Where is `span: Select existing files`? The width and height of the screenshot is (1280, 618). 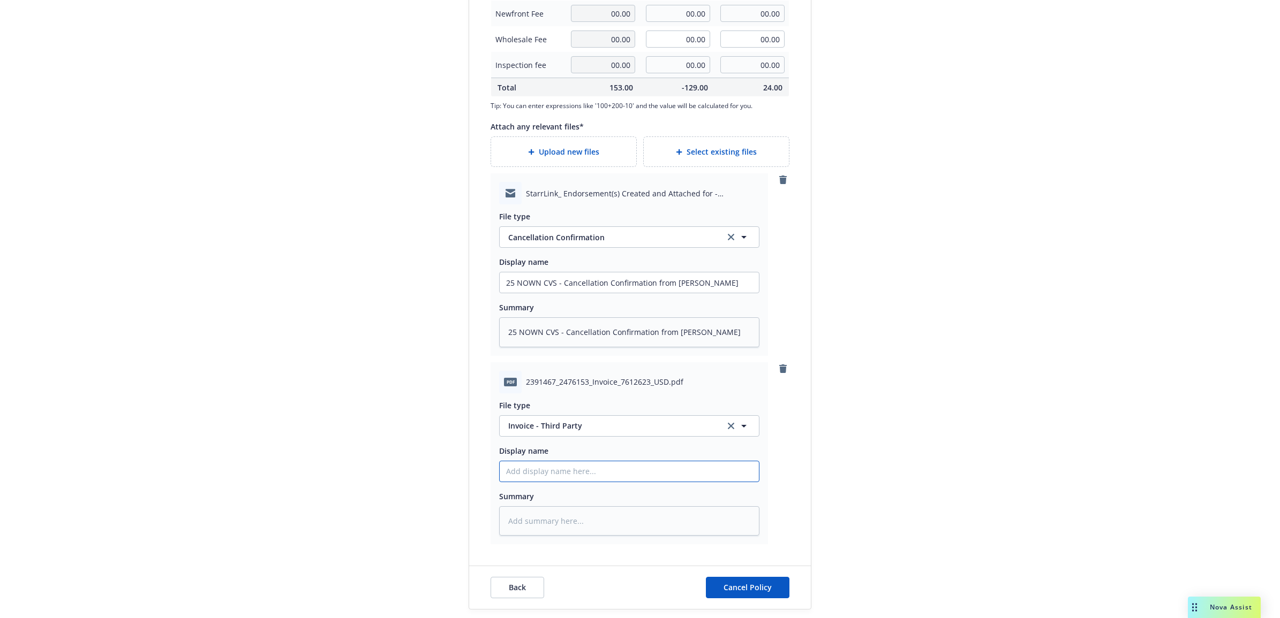 span: Select existing files is located at coordinates (721, 152).